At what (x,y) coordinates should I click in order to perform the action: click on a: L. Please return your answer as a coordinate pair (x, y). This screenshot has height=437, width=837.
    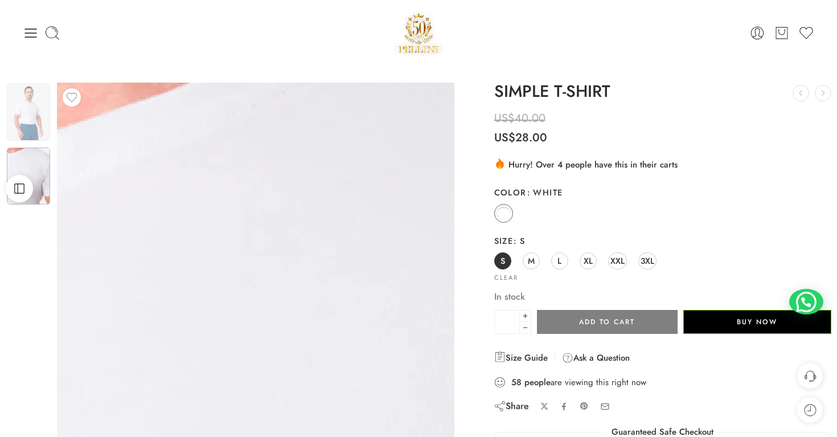
    Looking at the image, I should click on (560, 261).